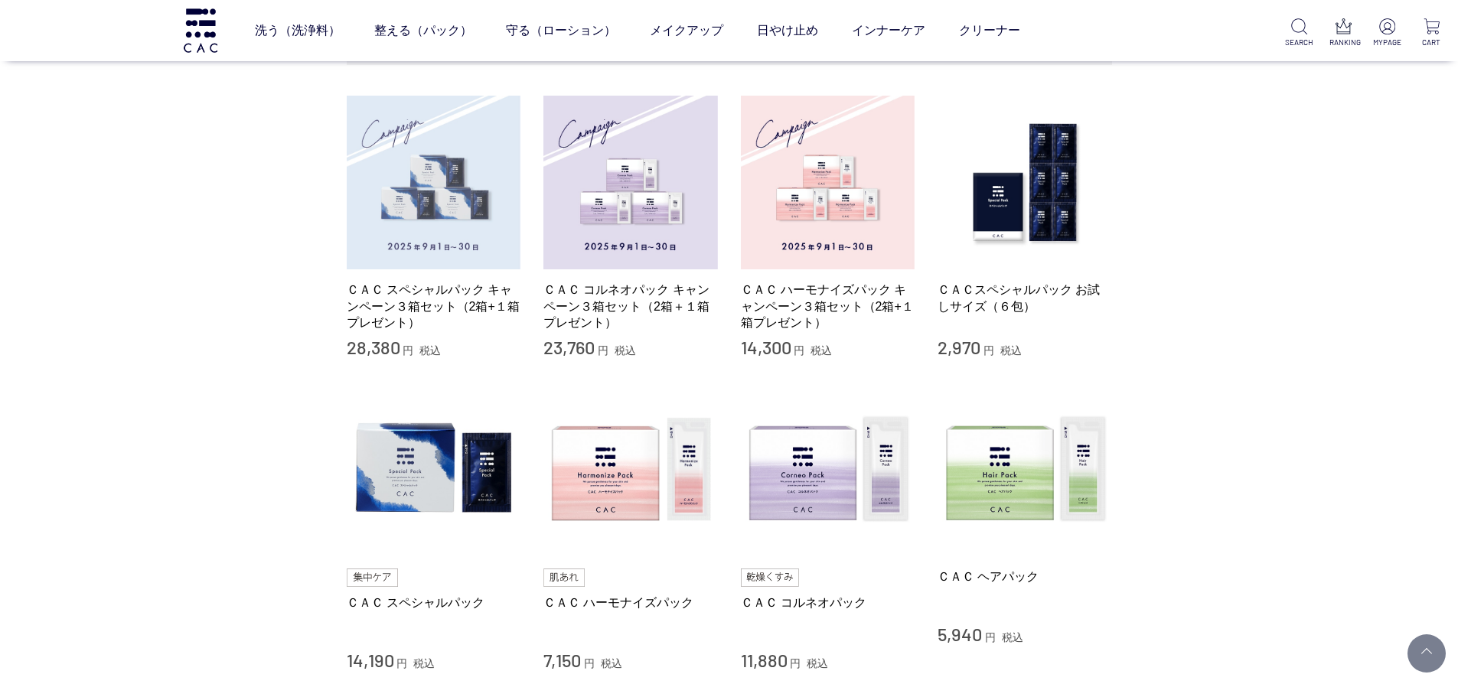 Image resolution: width=1458 pixels, height=697 pixels. I want to click on a: RANKING, so click(1343, 33).